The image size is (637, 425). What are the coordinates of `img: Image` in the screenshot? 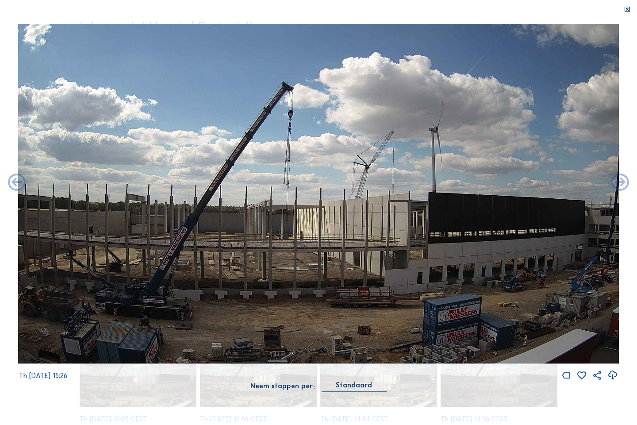 It's located at (318, 194).